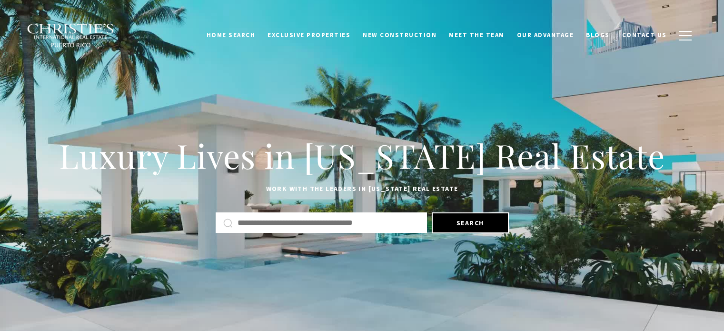  Describe the element at coordinates (477, 35) in the screenshot. I see `a: Meet the Team` at that location.